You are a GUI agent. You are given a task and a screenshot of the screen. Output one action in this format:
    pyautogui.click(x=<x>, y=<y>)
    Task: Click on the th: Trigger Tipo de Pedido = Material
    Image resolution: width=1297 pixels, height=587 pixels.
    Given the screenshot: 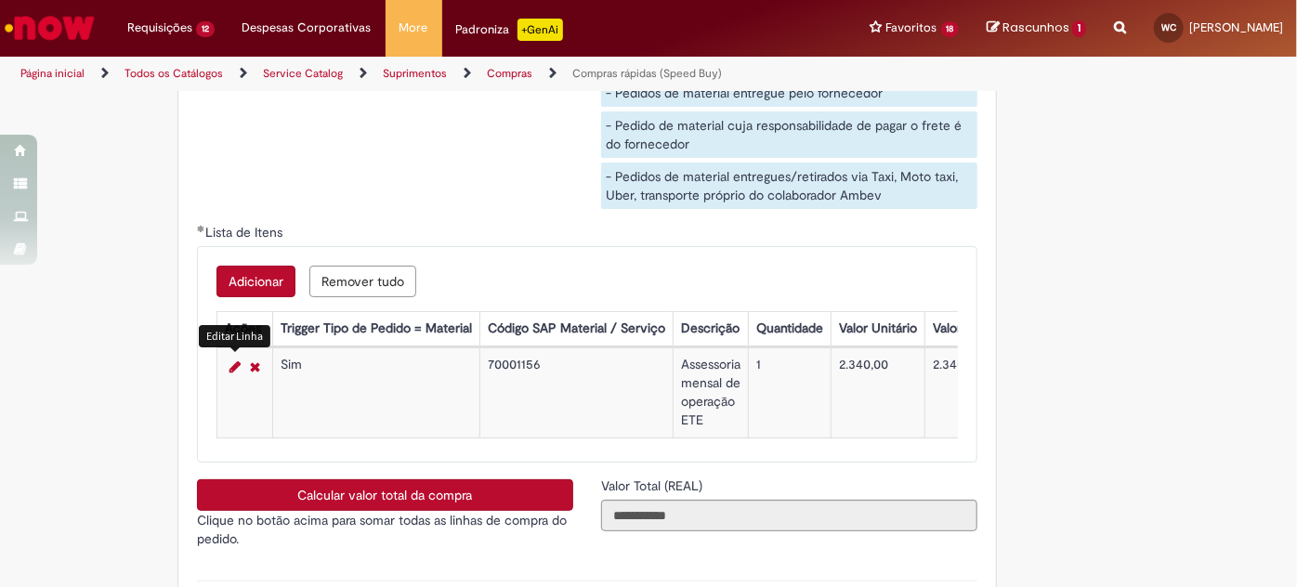 What is the action you would take?
    pyautogui.click(x=375, y=329)
    